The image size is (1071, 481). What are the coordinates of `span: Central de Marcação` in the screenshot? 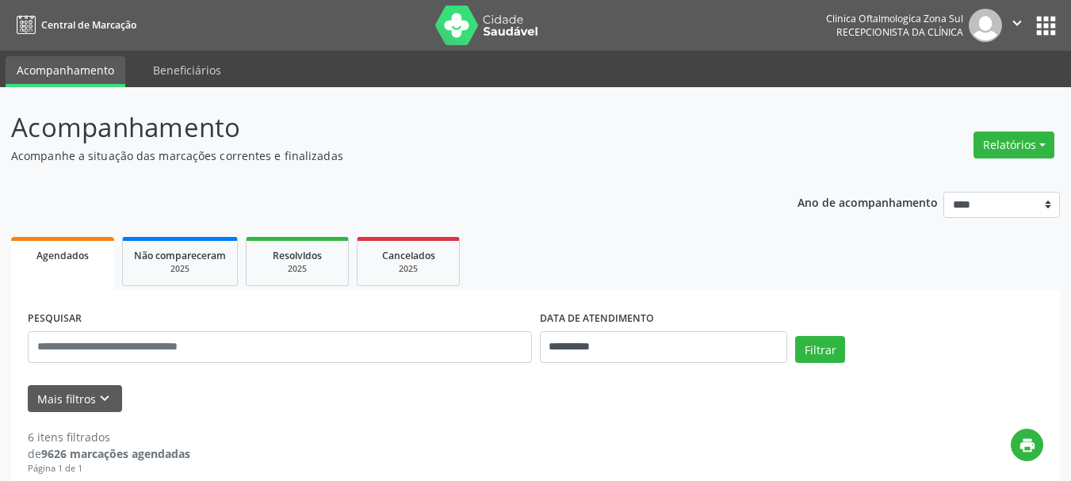 It's located at (89, 25).